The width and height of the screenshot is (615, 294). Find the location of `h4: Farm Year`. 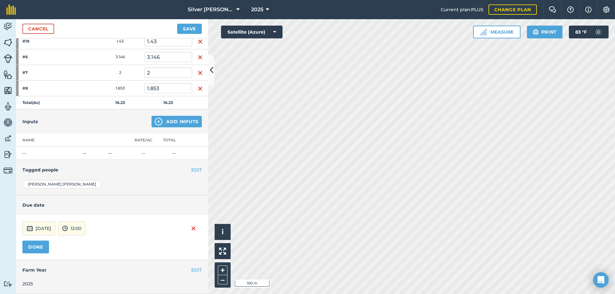

h4: Farm Year is located at coordinates (112, 270).